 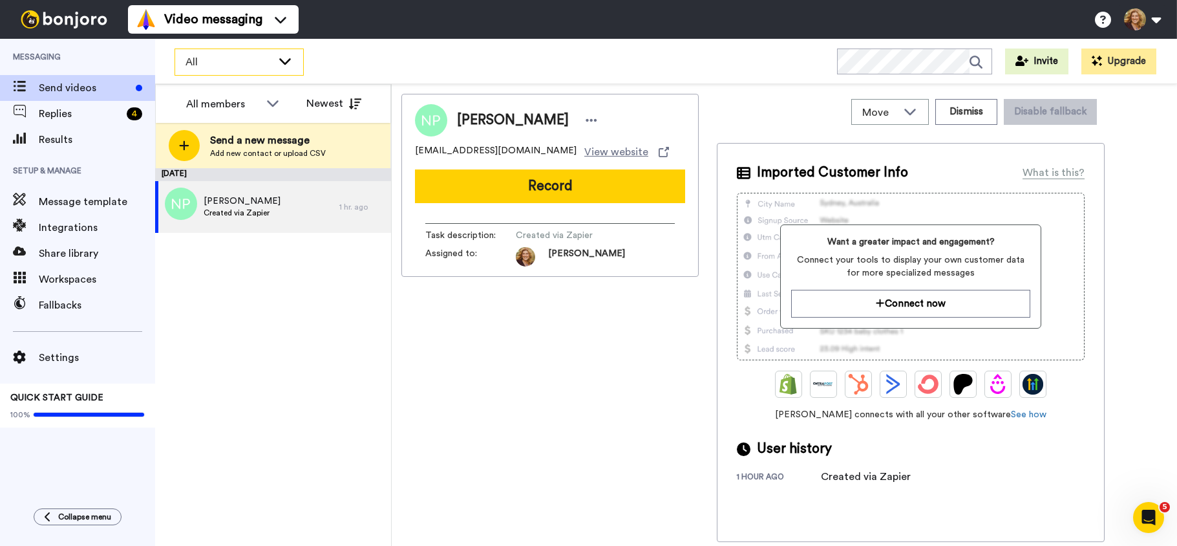 I want to click on span: Fallbacks, so click(x=97, y=305).